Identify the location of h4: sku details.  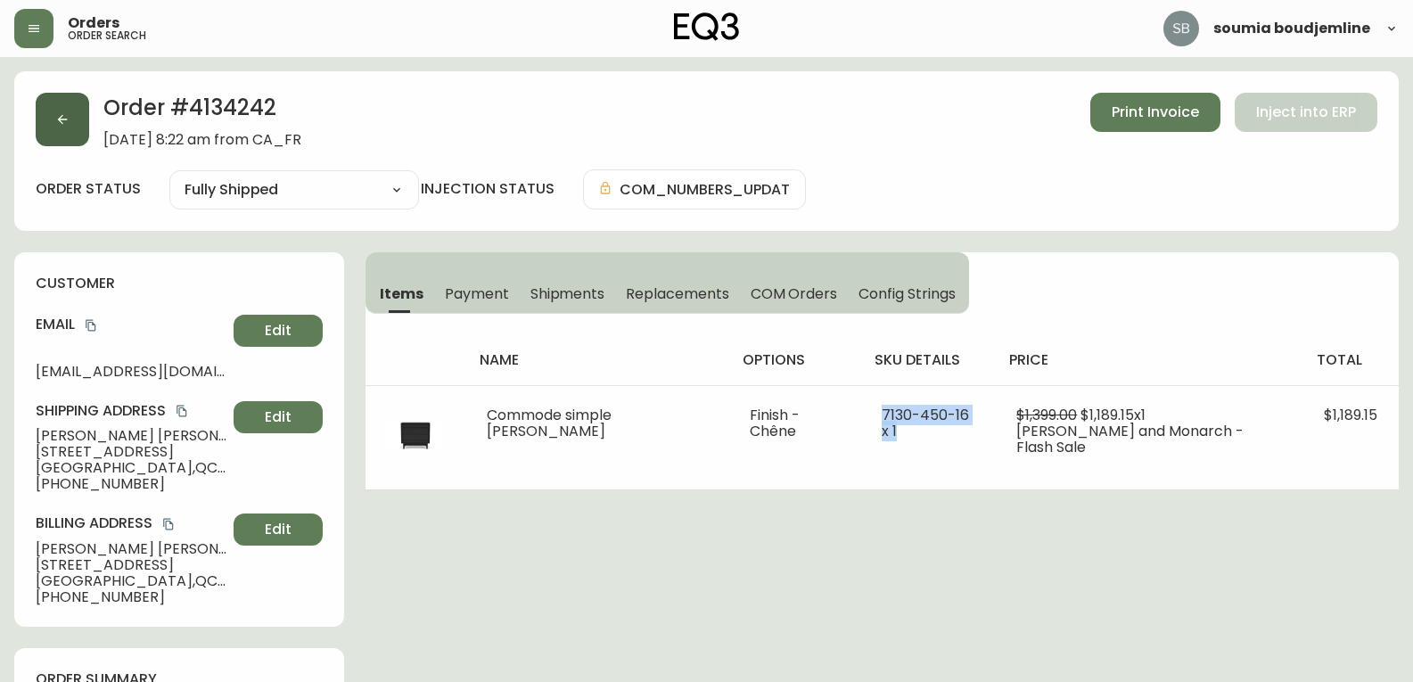
(927, 360).